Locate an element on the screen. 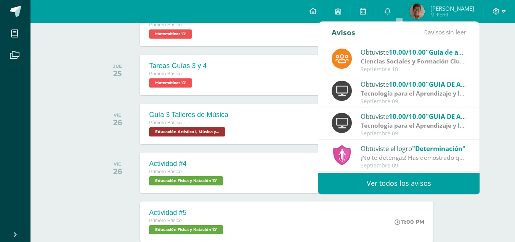 The width and height of the screenshot is (515, 242). div: Actividad #4 is located at coordinates (187, 163).